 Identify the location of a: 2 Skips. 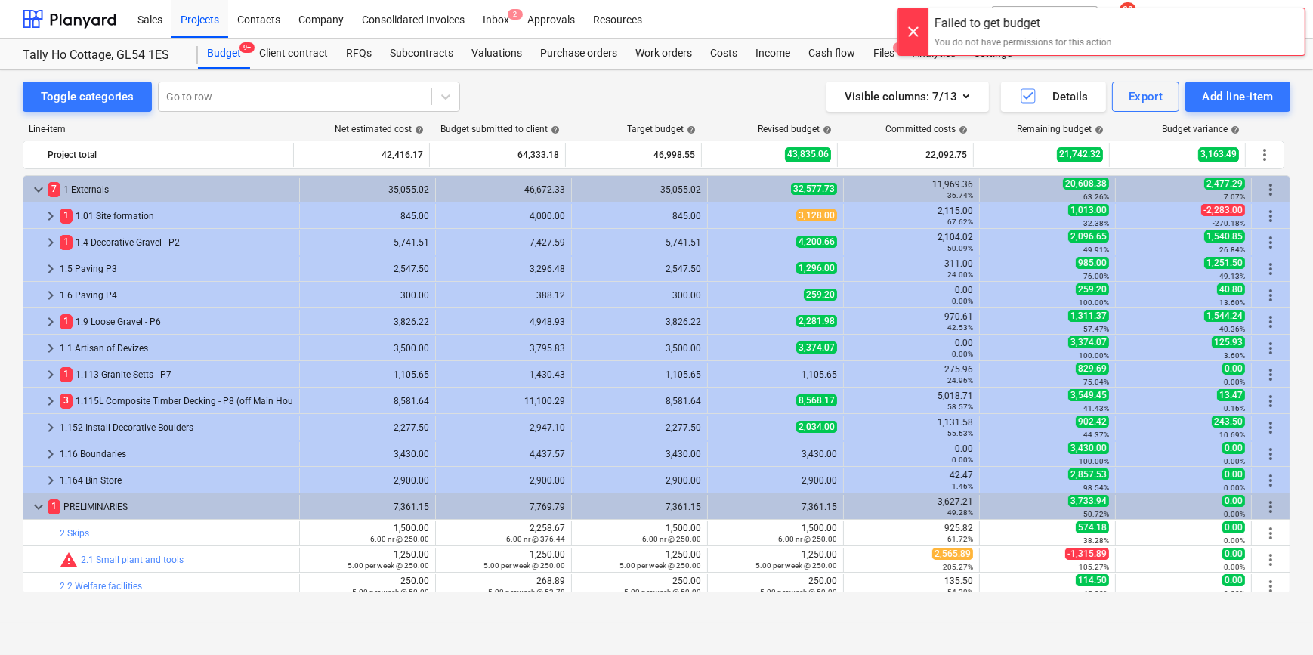
(74, 533).